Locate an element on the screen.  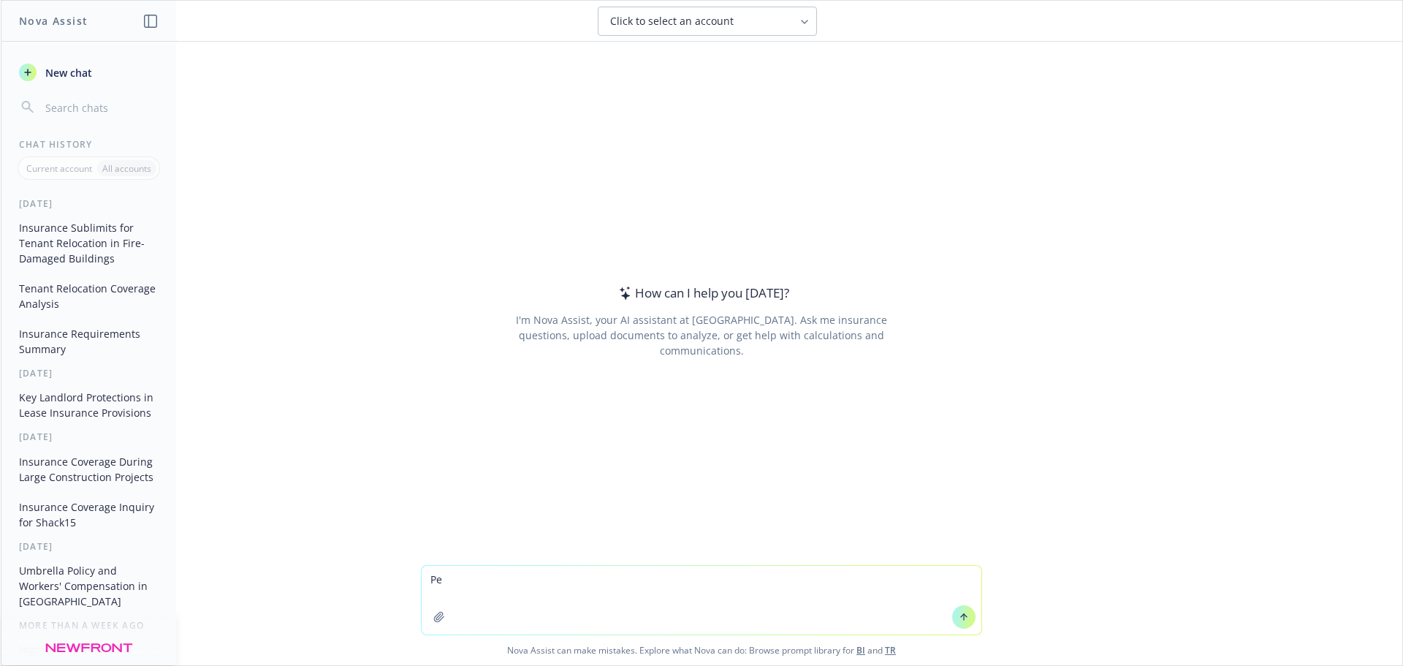
span: Nova Assist can make mistakes. Explore what Nova can do: Browse prompt library for and is located at coordinates (701, 649).